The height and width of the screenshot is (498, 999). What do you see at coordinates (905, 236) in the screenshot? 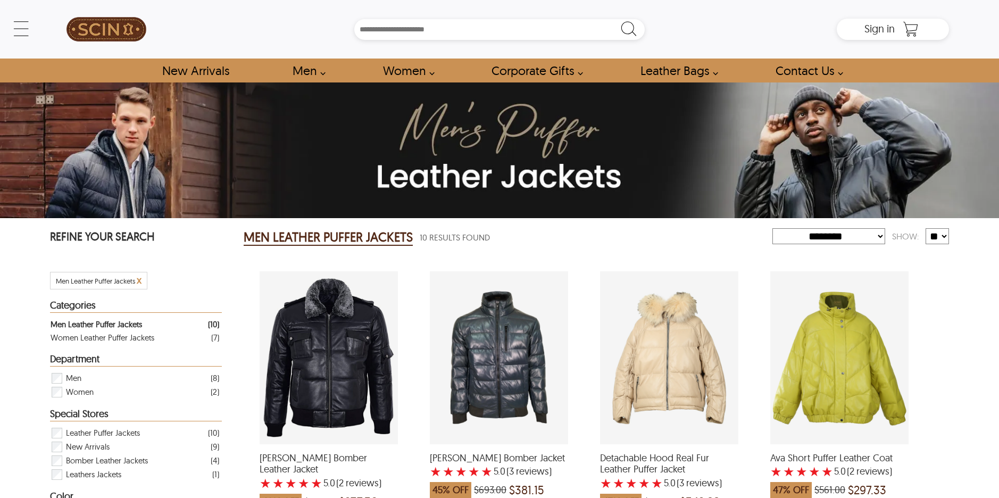
I see `div: Show:` at bounding box center [905, 236].